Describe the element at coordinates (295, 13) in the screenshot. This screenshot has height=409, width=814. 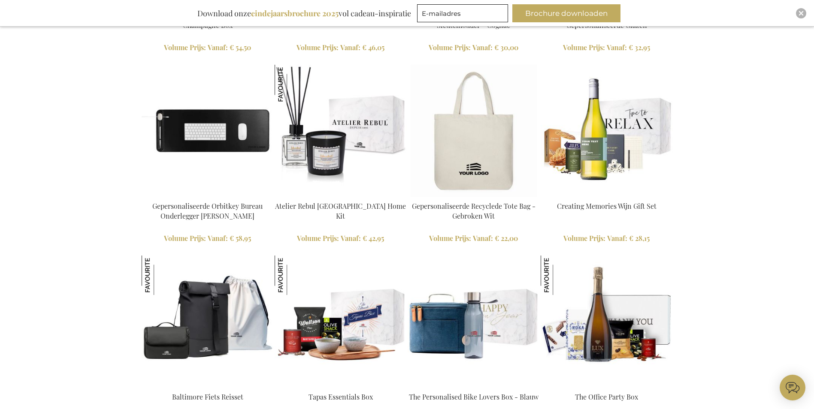
I see `b: eindejaarsbrochure 2025` at that location.